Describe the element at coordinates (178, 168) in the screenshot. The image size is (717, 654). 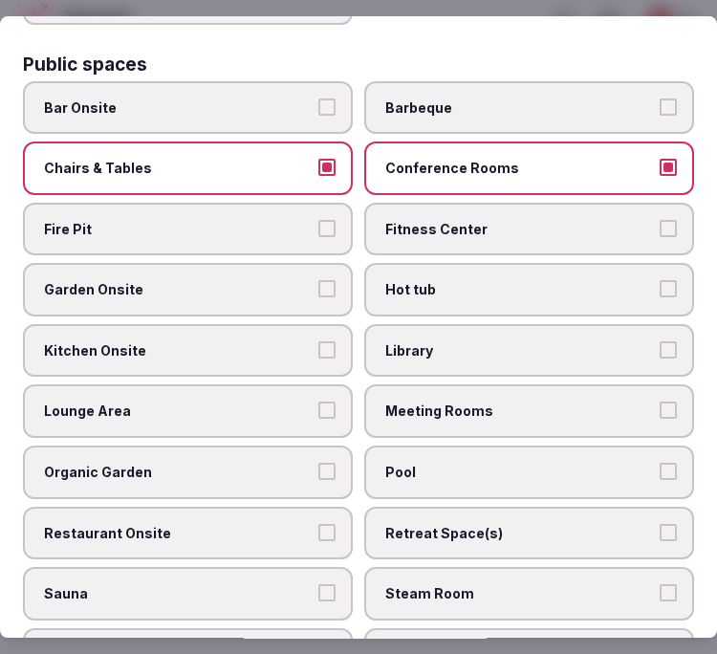
I see `span: Chairs & Tables` at that location.